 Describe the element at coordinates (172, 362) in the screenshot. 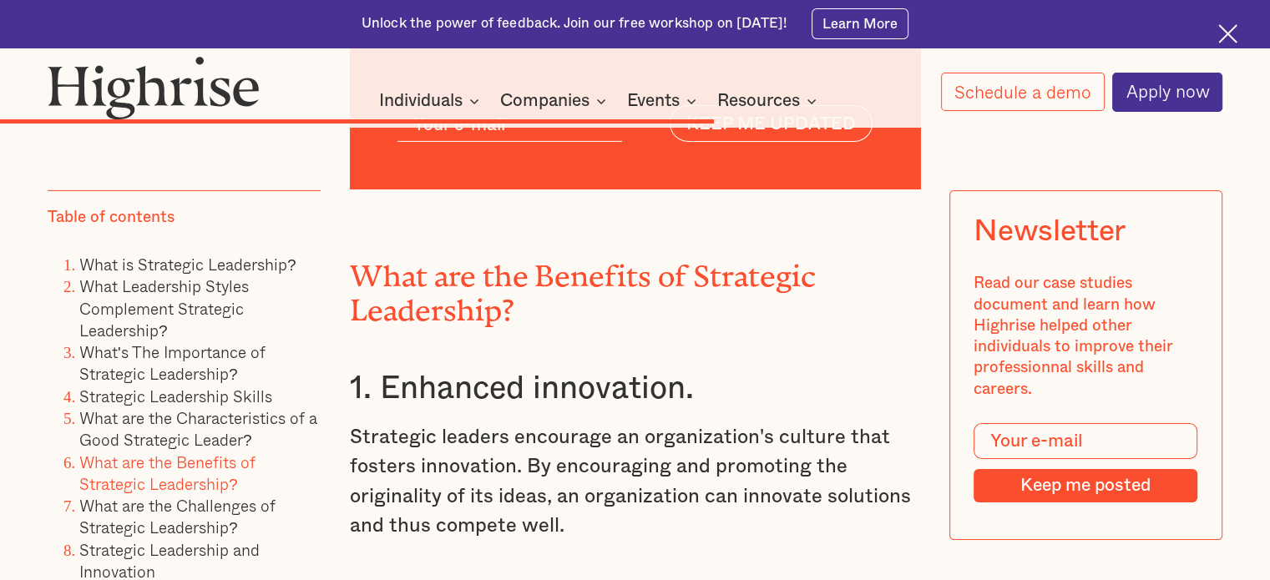

I see `a: What's The Importance of Strategic Leadership?` at that location.